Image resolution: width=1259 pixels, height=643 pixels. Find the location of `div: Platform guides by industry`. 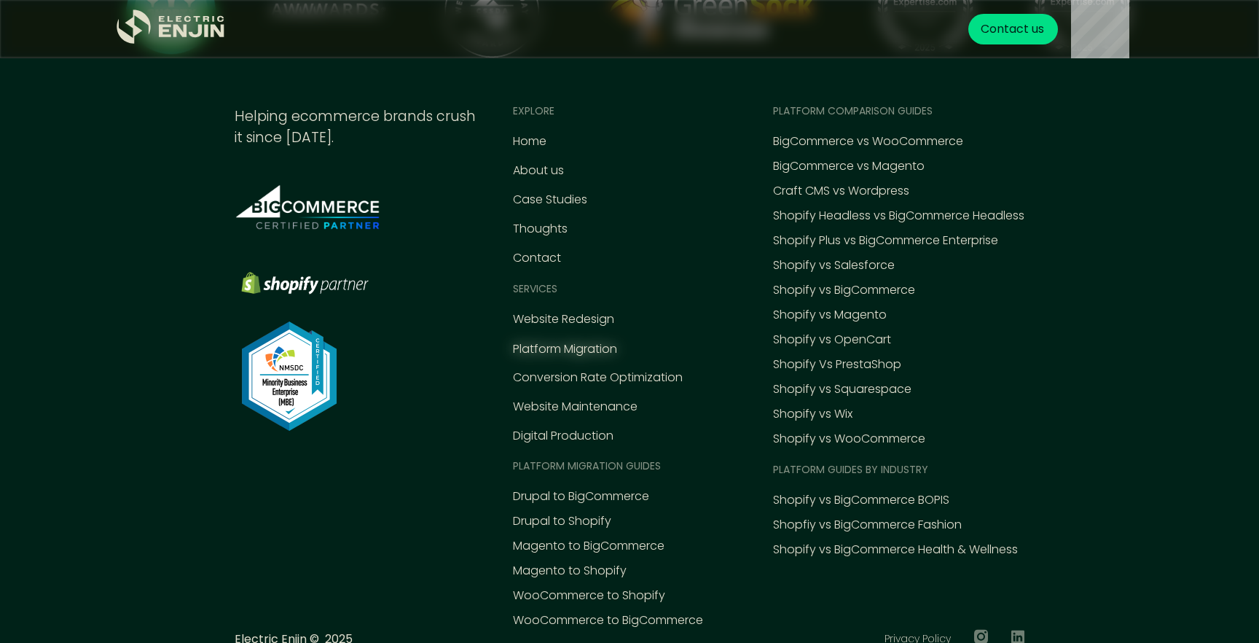

div: Platform guides by industry is located at coordinates (850, 469).